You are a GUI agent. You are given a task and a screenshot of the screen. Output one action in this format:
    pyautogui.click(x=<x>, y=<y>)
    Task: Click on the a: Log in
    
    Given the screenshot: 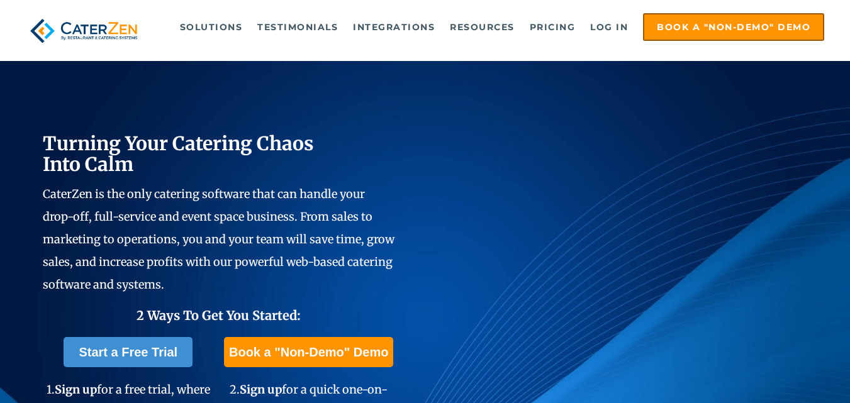 What is the action you would take?
    pyautogui.click(x=609, y=27)
    